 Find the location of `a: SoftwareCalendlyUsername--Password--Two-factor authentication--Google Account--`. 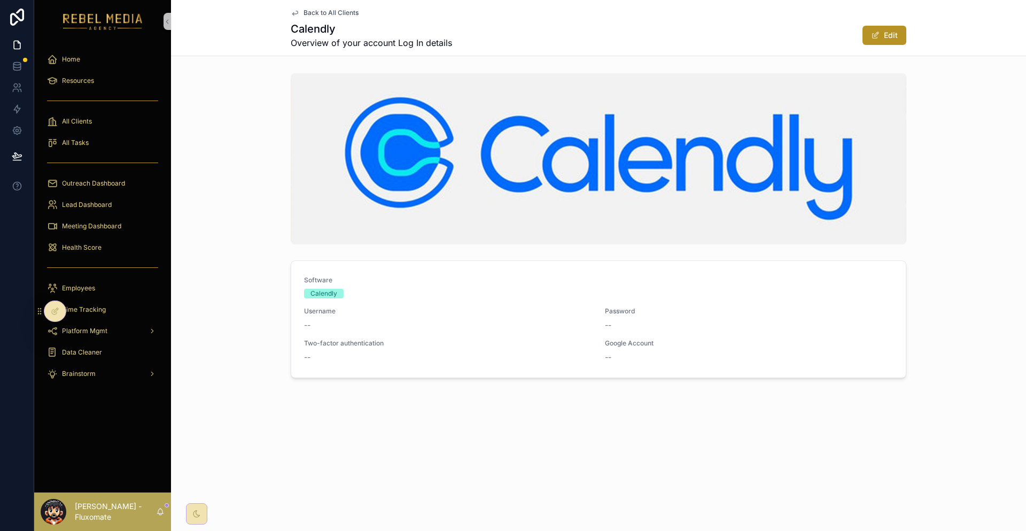

a: SoftwareCalendlyUsername--Password--Two-factor authentication--Google Account-- is located at coordinates (598, 319).